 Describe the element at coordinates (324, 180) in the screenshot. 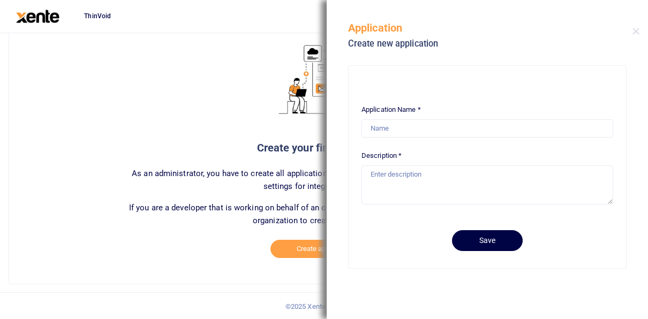

I see `p: As an administrator, you have to create all applications that a developer can use to access the a...` at that location.